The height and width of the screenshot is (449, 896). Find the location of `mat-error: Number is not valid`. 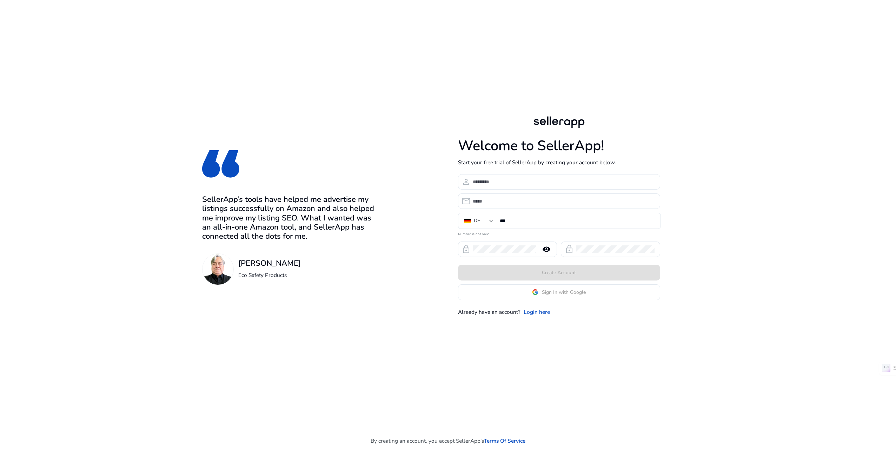

mat-error: Number is not valid is located at coordinates (559, 233).